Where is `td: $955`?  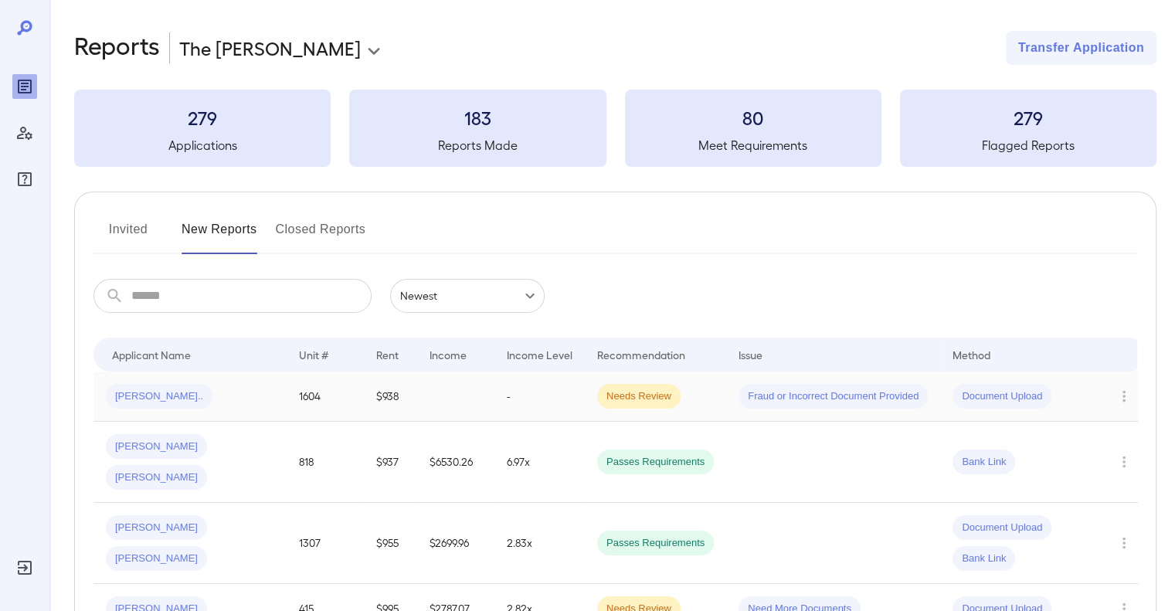
td: $955 is located at coordinates (390, 543).